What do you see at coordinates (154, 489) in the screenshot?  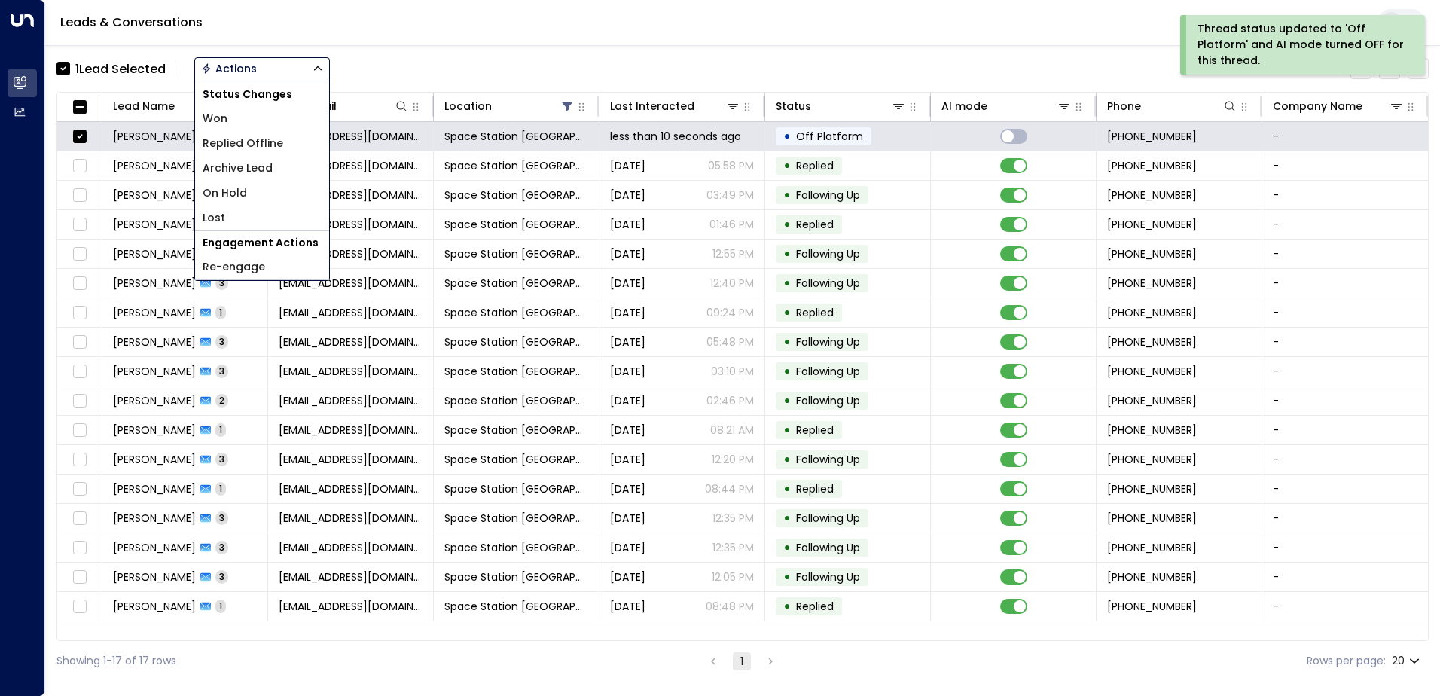 I see `span: Karen Johnson` at bounding box center [154, 489].